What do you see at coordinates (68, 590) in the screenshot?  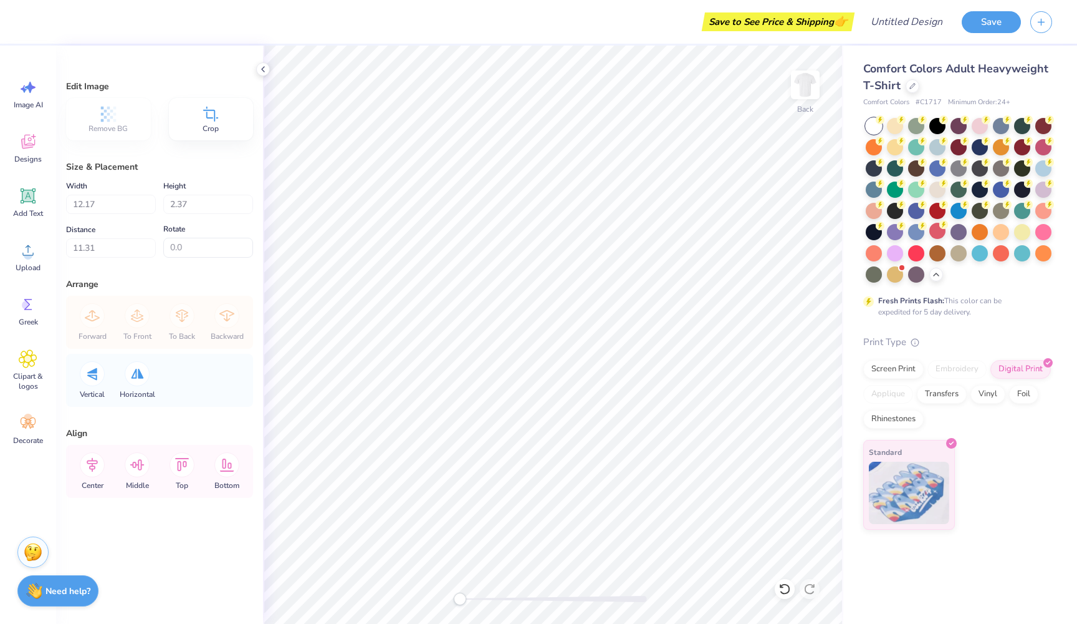 I see `strong: Need help?` at bounding box center [68, 590].